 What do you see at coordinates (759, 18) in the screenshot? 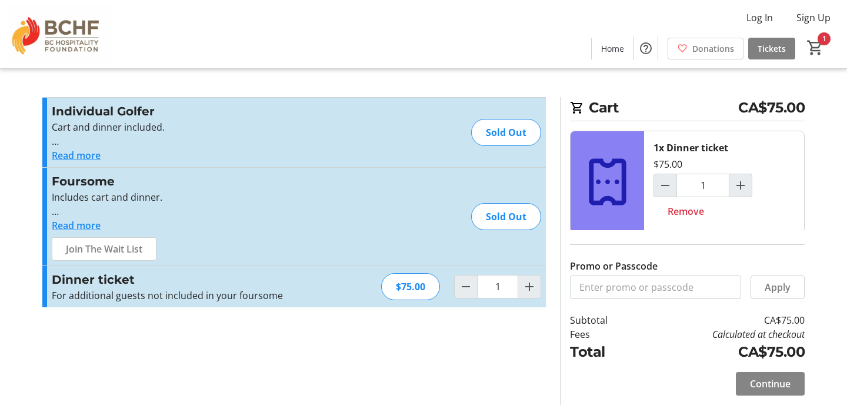
I see `button: Log In` at bounding box center [759, 18].